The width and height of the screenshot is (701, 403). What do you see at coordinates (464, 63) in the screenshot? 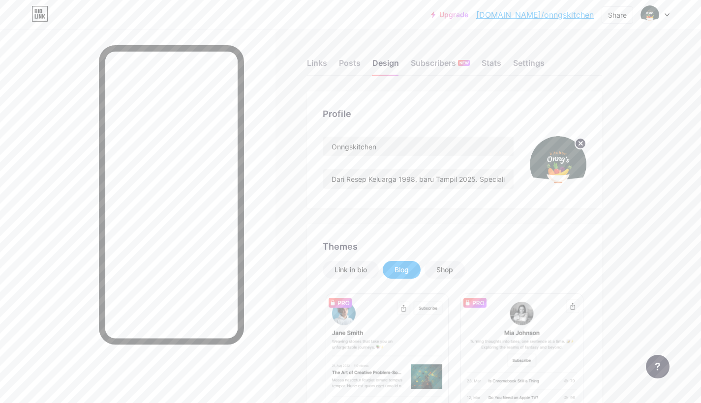
I see `span: NEW` at bounding box center [464, 63].